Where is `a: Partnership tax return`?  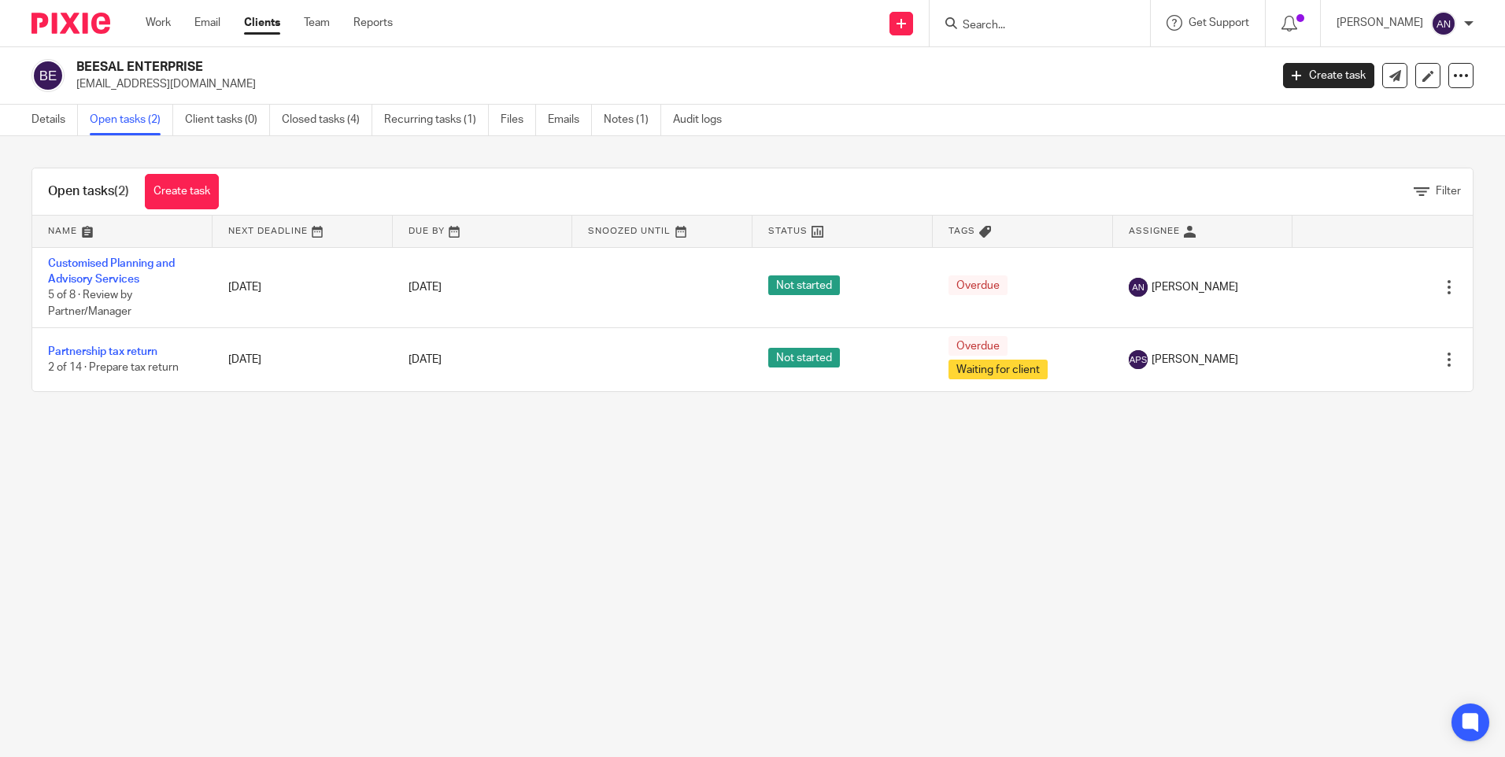
a: Partnership tax return is located at coordinates (102, 352).